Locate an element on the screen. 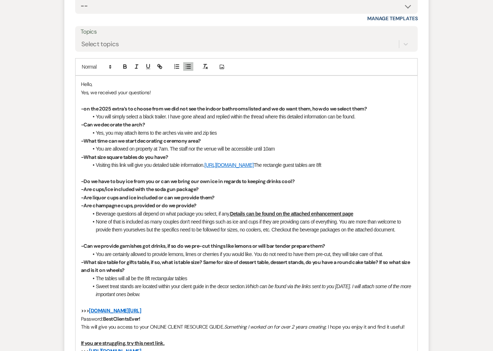 The width and height of the screenshot is (493, 351). li: You are certainly allowed to provide lemons, limes or cherries if you would like. You do not need... is located at coordinates (250, 254).